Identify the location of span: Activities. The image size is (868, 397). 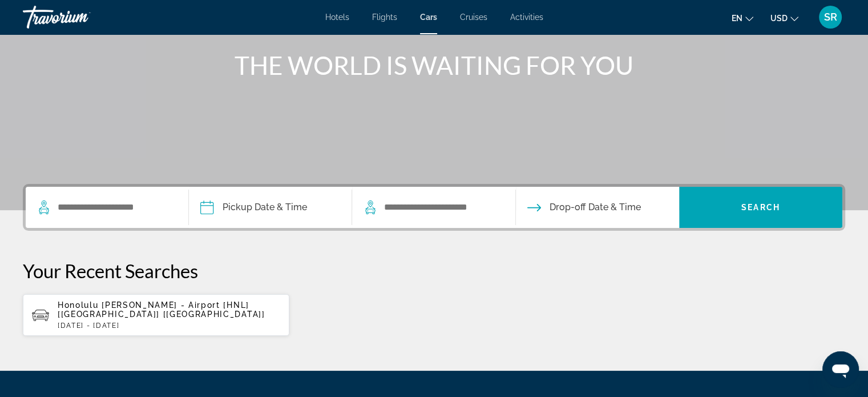
(527, 17).